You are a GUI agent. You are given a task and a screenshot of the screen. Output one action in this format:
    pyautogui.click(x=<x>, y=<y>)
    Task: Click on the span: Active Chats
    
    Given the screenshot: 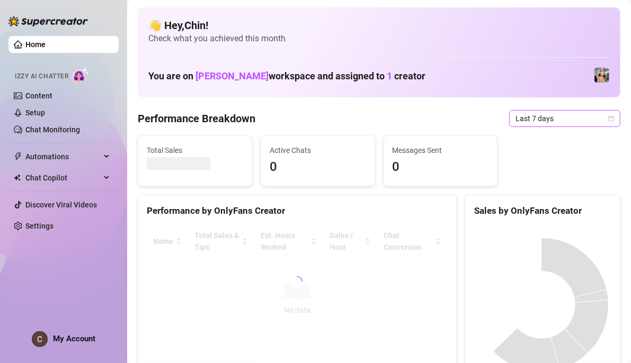 What is the action you would take?
    pyautogui.click(x=318, y=150)
    